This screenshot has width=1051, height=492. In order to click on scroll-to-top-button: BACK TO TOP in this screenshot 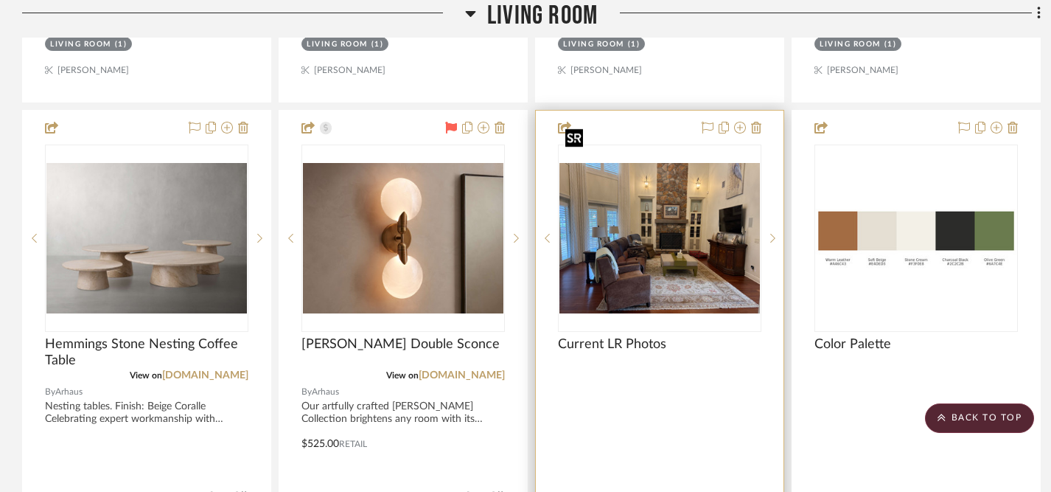, I will do `click(979, 418)`.